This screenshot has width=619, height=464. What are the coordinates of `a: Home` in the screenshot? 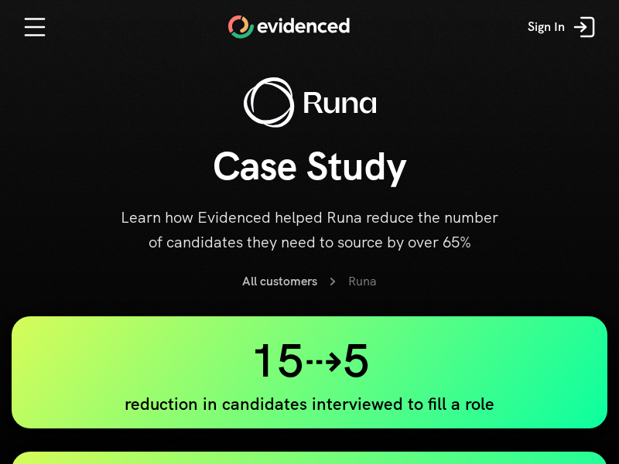 It's located at (289, 27).